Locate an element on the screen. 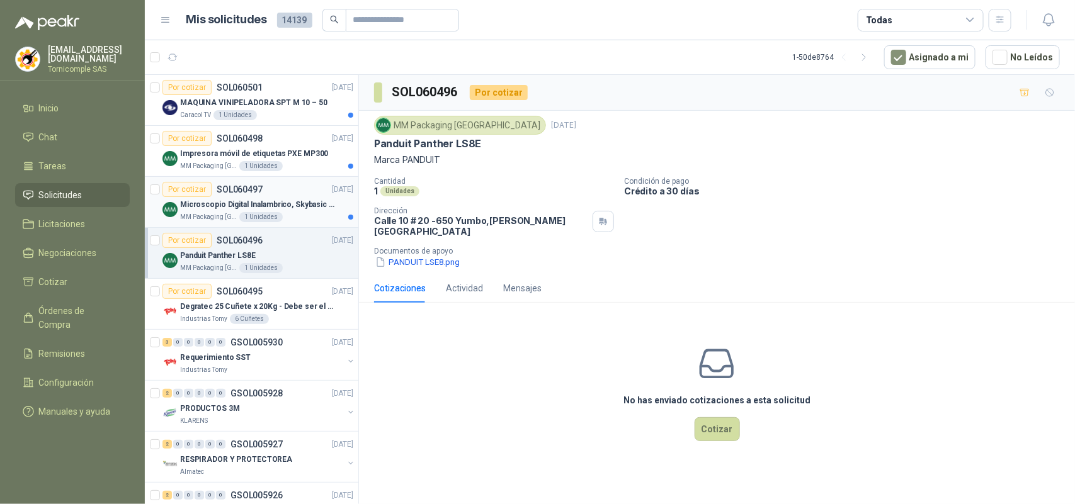  p: RESPIRADOR Y PROTECTOREA is located at coordinates (236, 460).